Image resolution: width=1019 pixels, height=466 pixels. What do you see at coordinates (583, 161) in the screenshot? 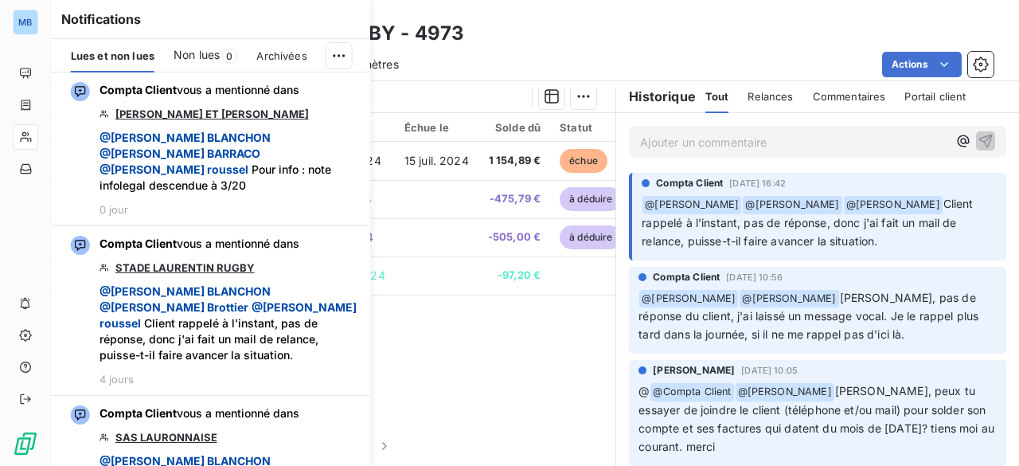
I see `span: échue` at bounding box center [583, 161].